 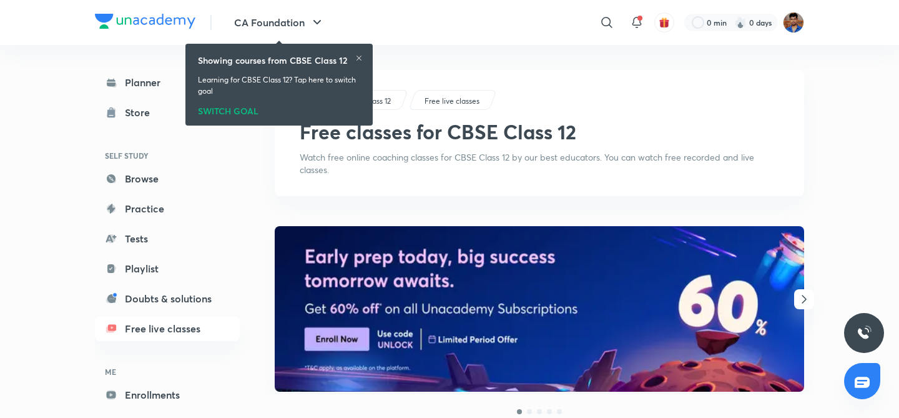 What do you see at coordinates (167, 268) in the screenshot?
I see `a: Playlist` at bounding box center [167, 268].